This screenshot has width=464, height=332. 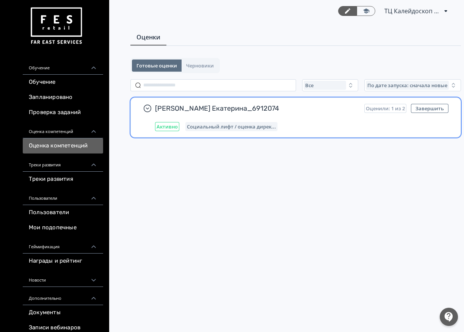 What do you see at coordinates (156, 66) in the screenshot?
I see `span: Готовые оценки` at bounding box center [156, 66].